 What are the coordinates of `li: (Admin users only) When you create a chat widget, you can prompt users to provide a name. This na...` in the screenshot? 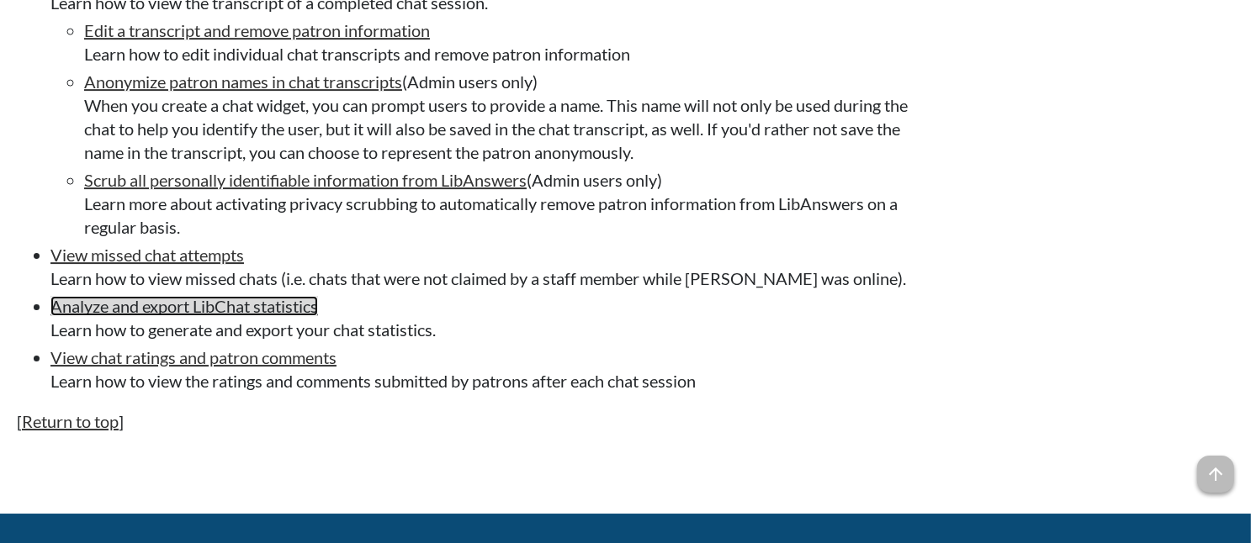 It's located at (500, 117).